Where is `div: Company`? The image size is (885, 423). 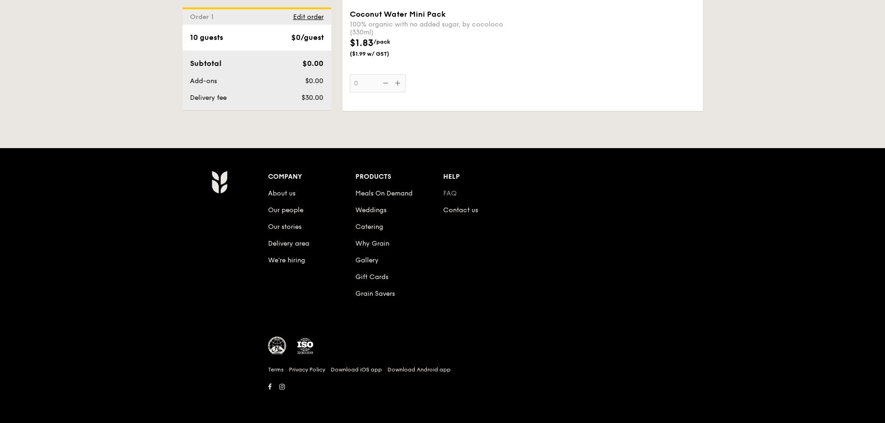 div: Company is located at coordinates (312, 177).